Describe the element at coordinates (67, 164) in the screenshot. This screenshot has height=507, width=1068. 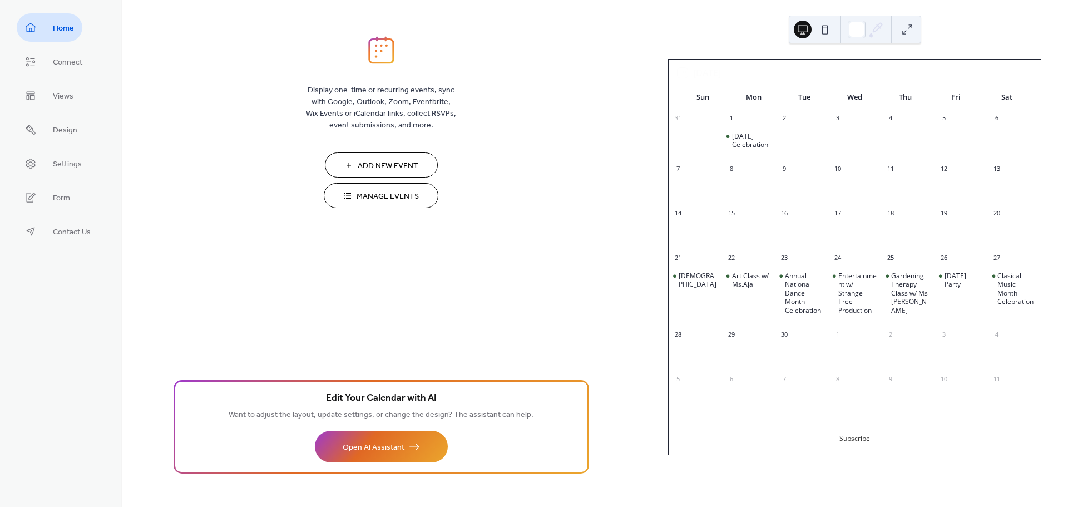
I see `span: Settings` at that location.